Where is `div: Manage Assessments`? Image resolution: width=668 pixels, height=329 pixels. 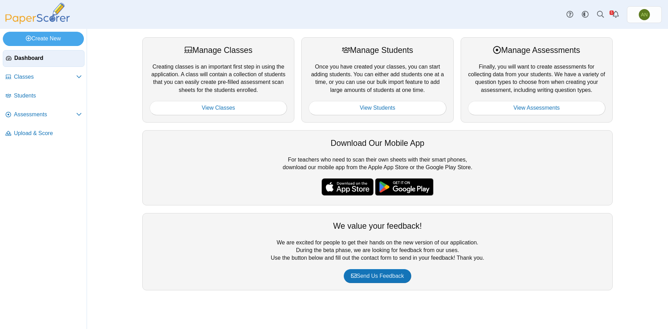 div: Manage Assessments is located at coordinates (536, 50).